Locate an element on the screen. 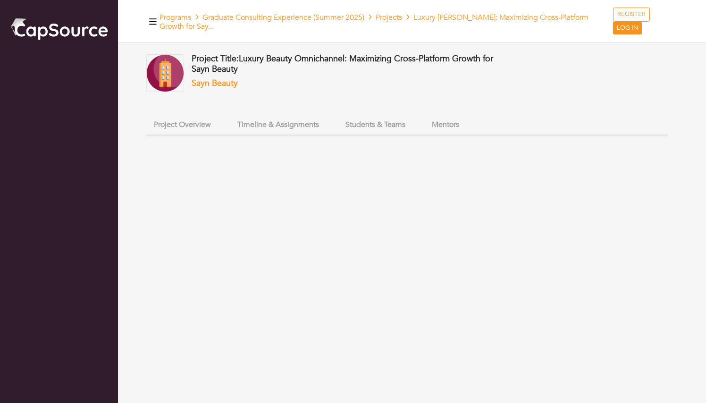 This screenshot has height=403, width=706. a: REGISTER is located at coordinates (631, 15).